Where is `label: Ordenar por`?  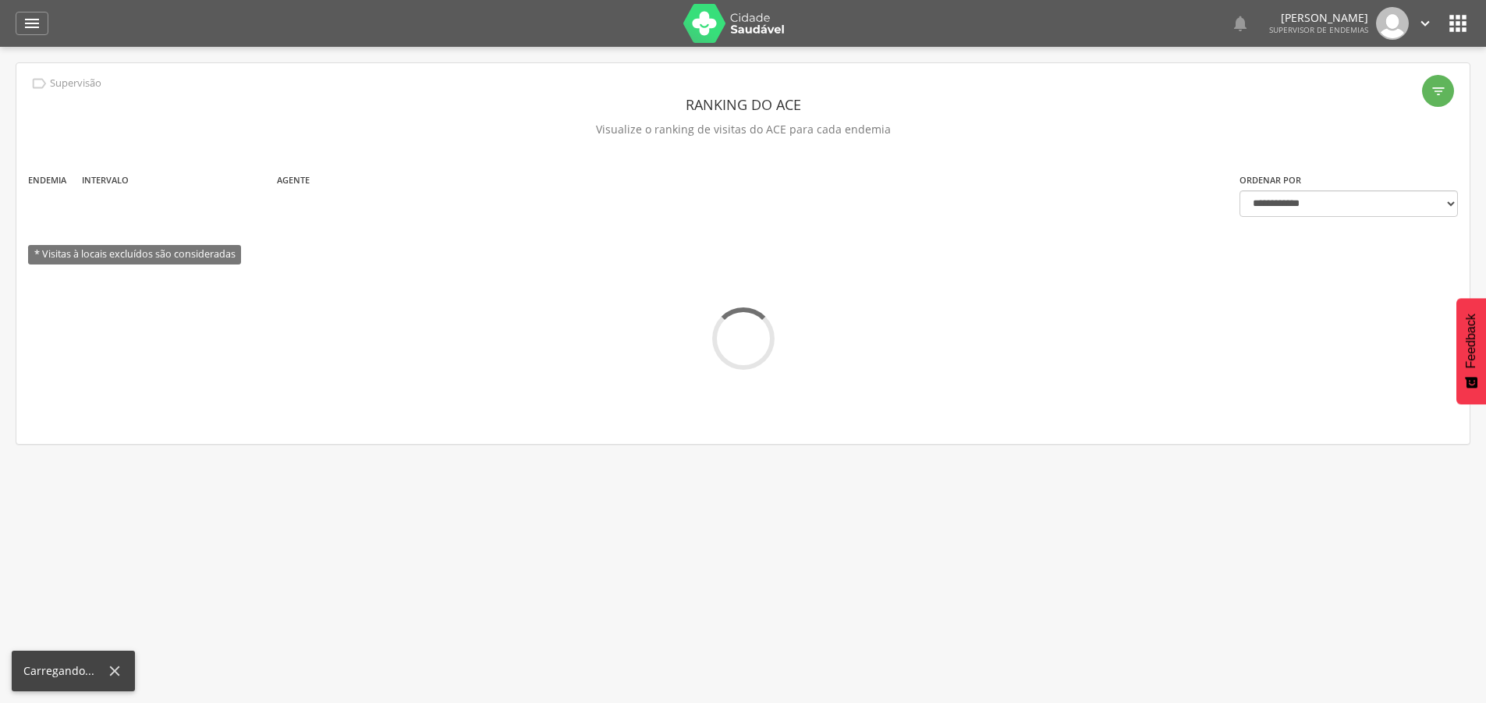 label: Ordenar por is located at coordinates (1270, 180).